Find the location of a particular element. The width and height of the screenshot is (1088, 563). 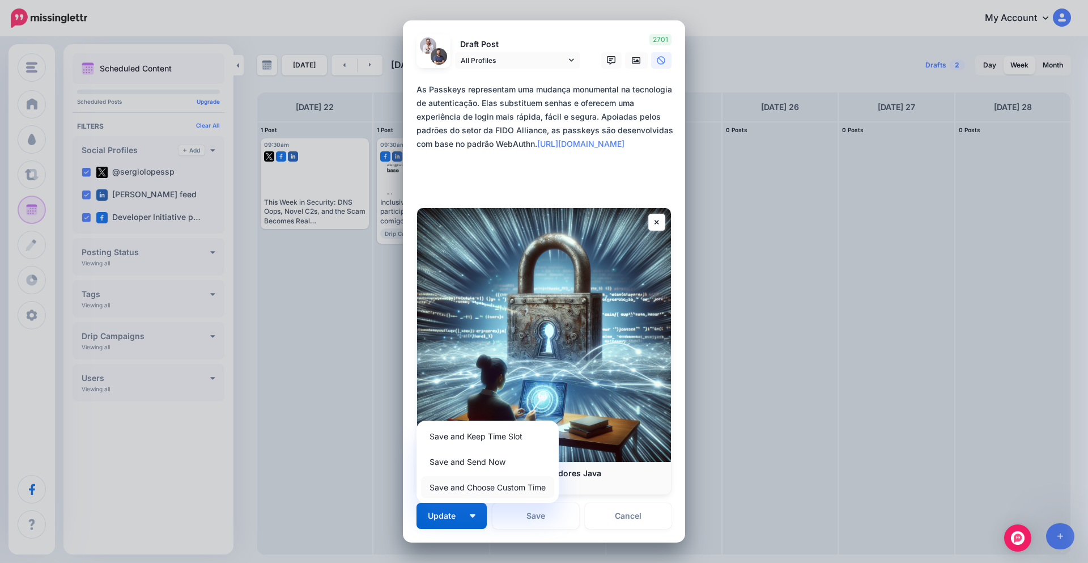

img: 1752537510561-67863.png is located at coordinates (428, 45).